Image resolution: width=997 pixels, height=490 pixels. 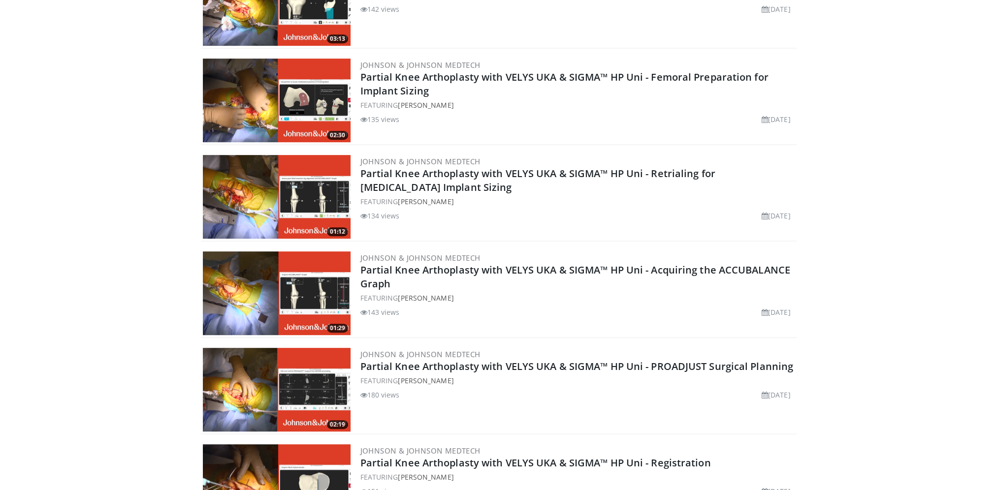 What do you see at coordinates (577, 366) in the screenshot?
I see `a: Partial Knee Arthoplasty with VELYS UKA & SIGMA™ HP Uni - PROADJUST Surgical Planning` at bounding box center [577, 366].